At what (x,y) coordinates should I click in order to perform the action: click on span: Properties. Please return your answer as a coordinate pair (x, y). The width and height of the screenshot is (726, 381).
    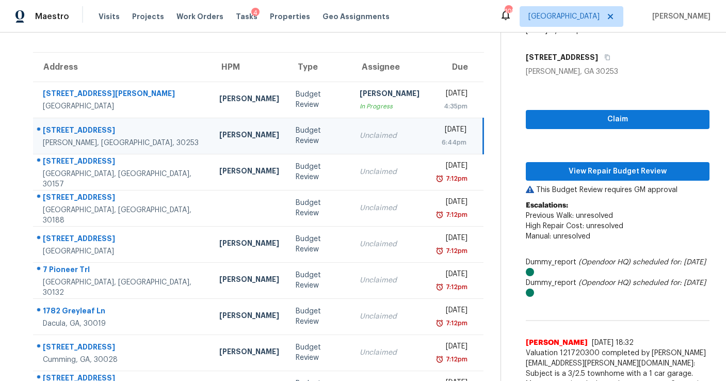
    Looking at the image, I should click on (290, 17).